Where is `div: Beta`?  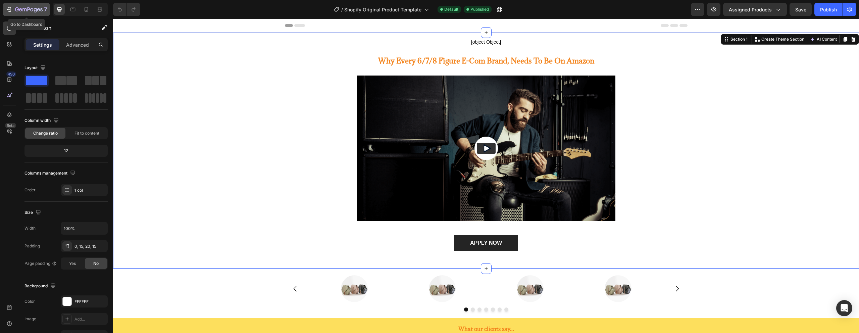 div: Beta is located at coordinates (10, 126).